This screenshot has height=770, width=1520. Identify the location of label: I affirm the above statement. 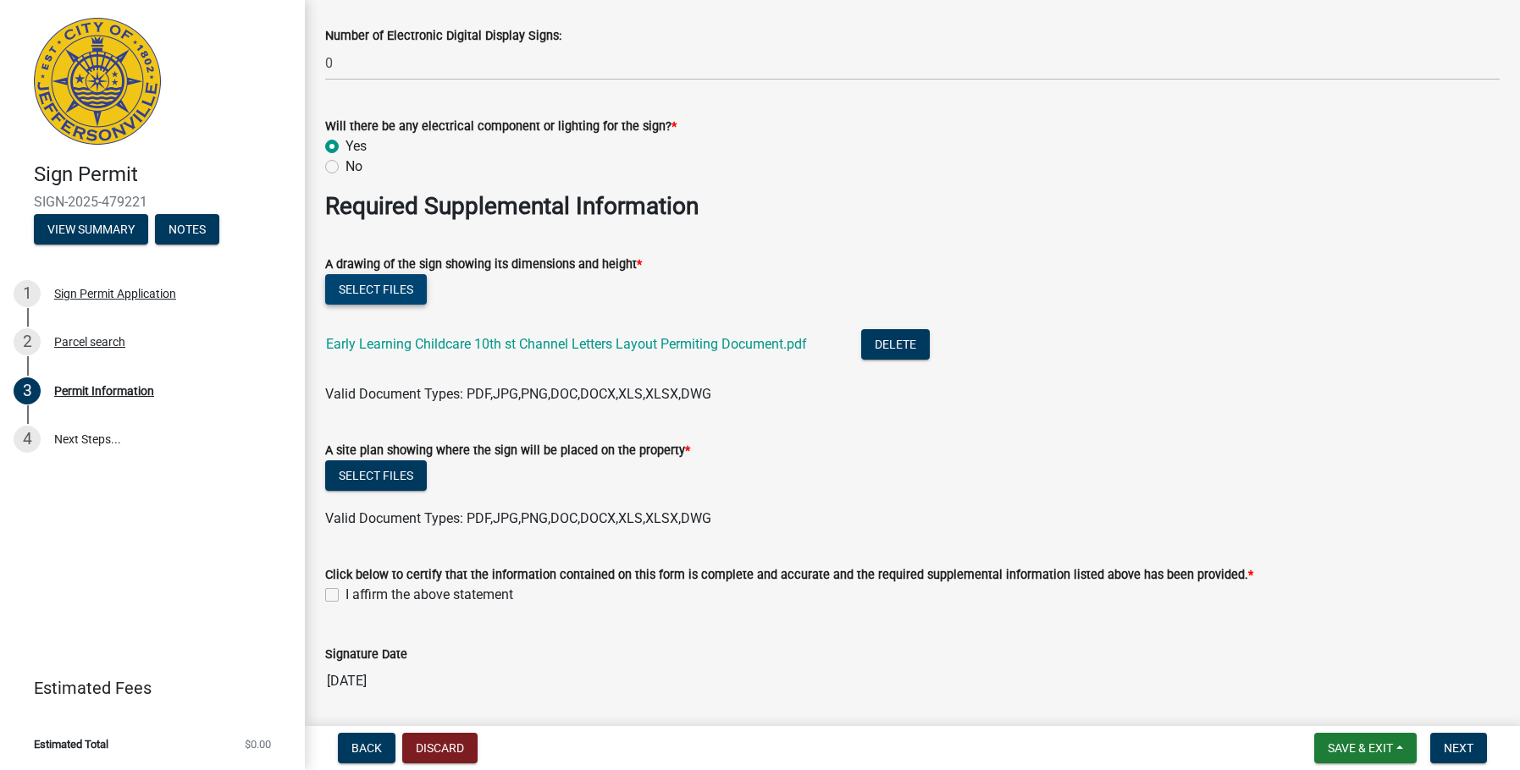
(429, 595).